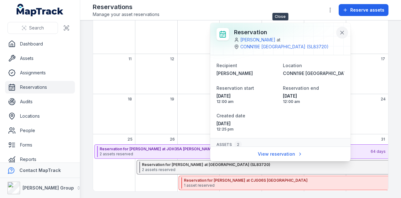  Describe the element at coordinates (40, 58) in the screenshot. I see `a: Assets` at that location.